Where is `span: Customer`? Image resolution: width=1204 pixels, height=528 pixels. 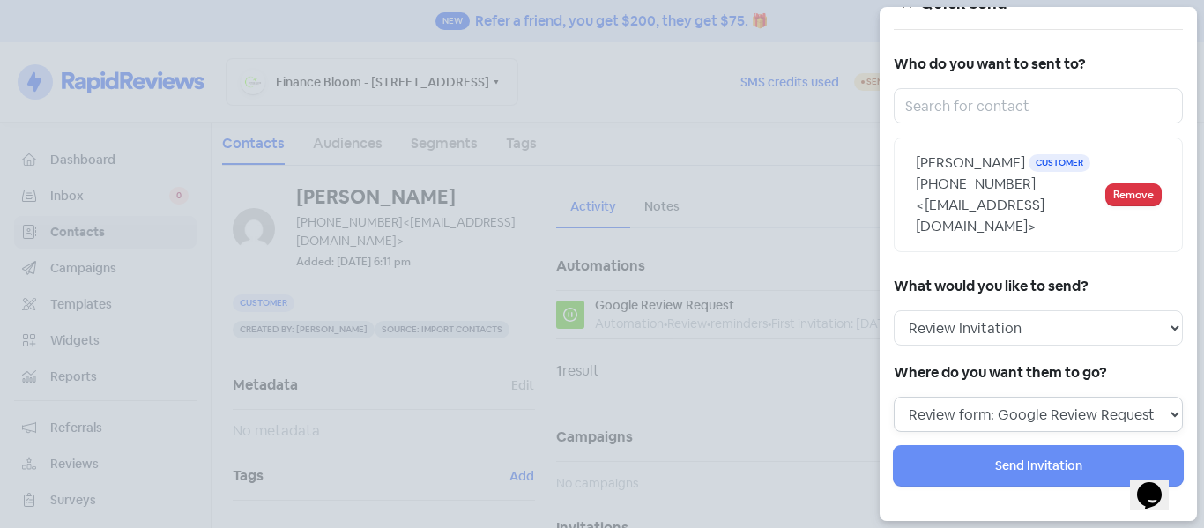 span: Customer is located at coordinates (1059, 163).